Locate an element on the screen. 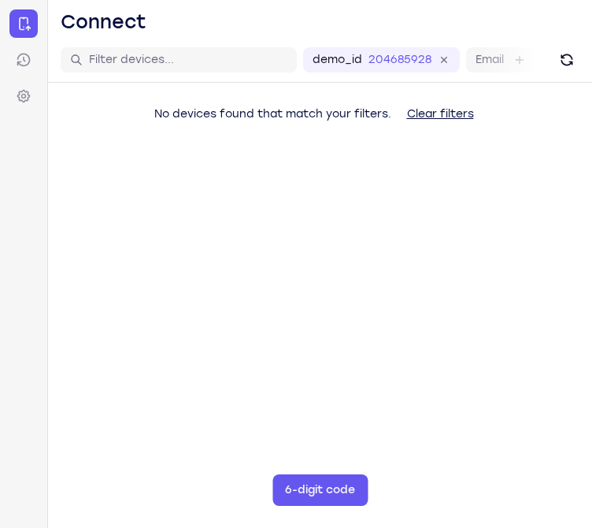 Image resolution: width=592 pixels, height=528 pixels. input: Filter devices... is located at coordinates (188, 60).